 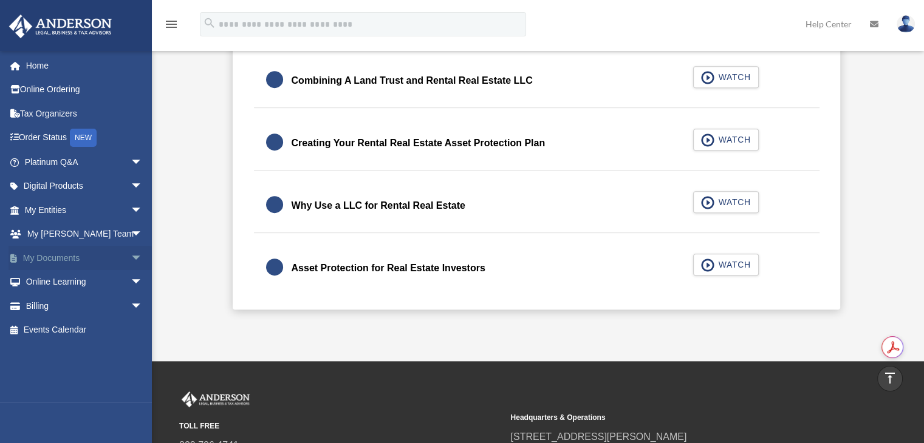 I want to click on a: Platinum Q&Aarrow_drop_down, so click(x=84, y=162).